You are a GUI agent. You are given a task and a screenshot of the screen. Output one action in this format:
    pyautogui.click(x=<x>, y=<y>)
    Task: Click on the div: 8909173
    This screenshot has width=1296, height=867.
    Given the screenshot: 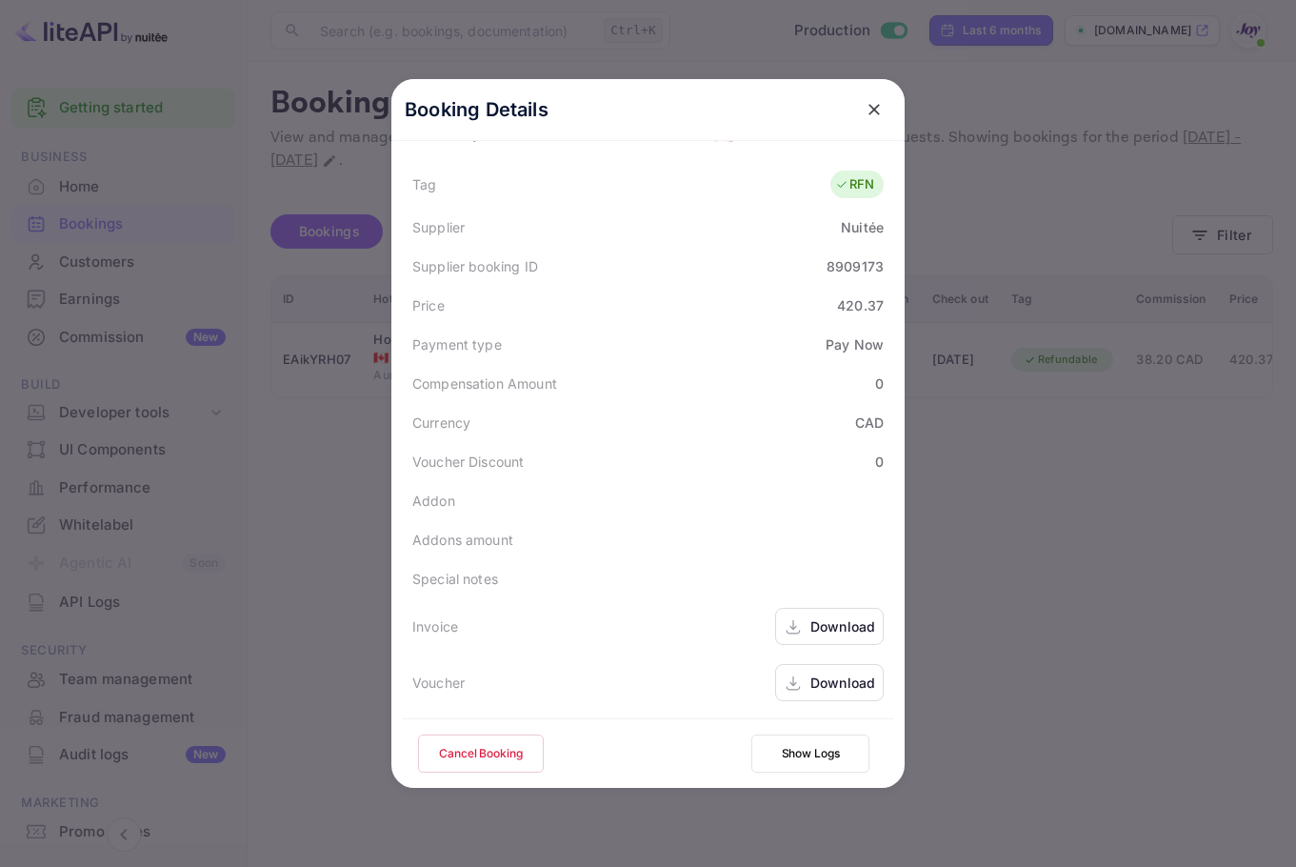 What is the action you would take?
    pyautogui.click(x=855, y=266)
    